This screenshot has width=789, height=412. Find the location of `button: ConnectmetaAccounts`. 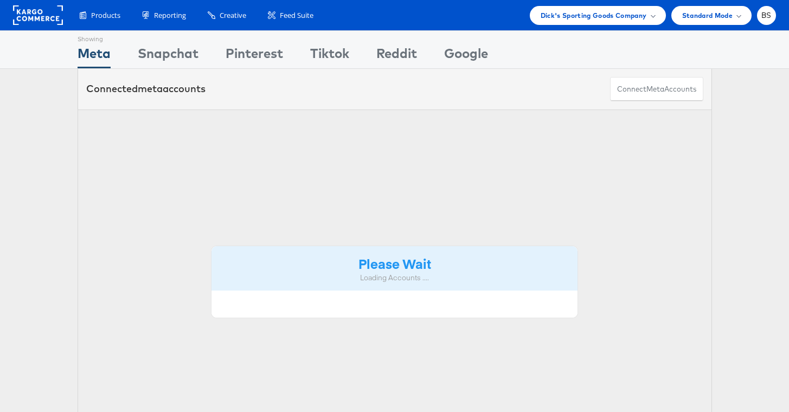

button: ConnectmetaAccounts is located at coordinates (657, 89).